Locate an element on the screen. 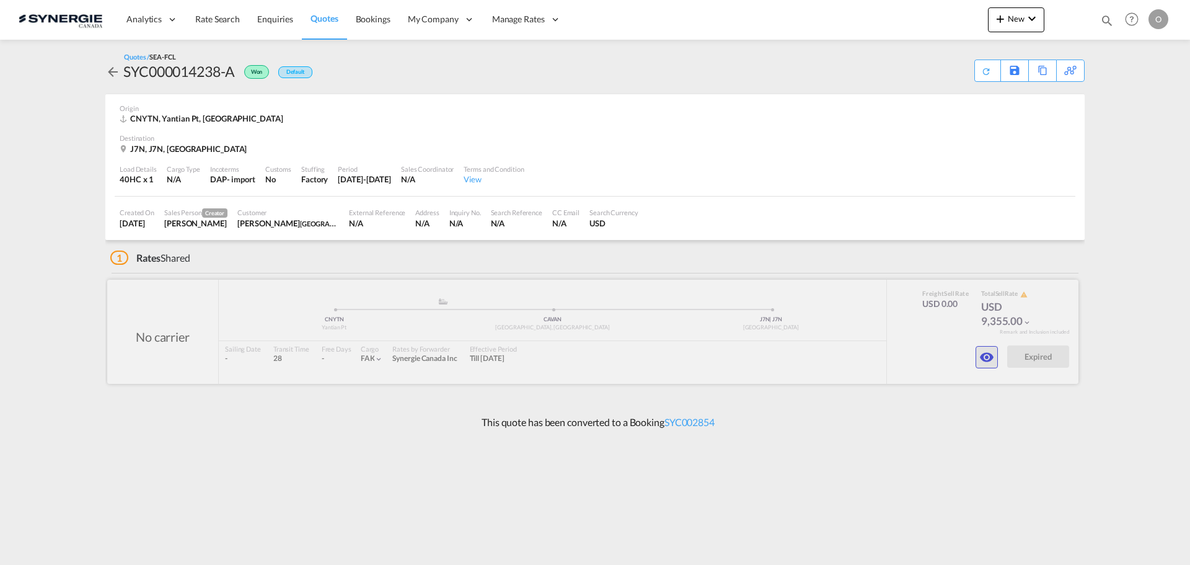 This screenshot has width=1190, height=565. span: Bookings is located at coordinates (373, 19).